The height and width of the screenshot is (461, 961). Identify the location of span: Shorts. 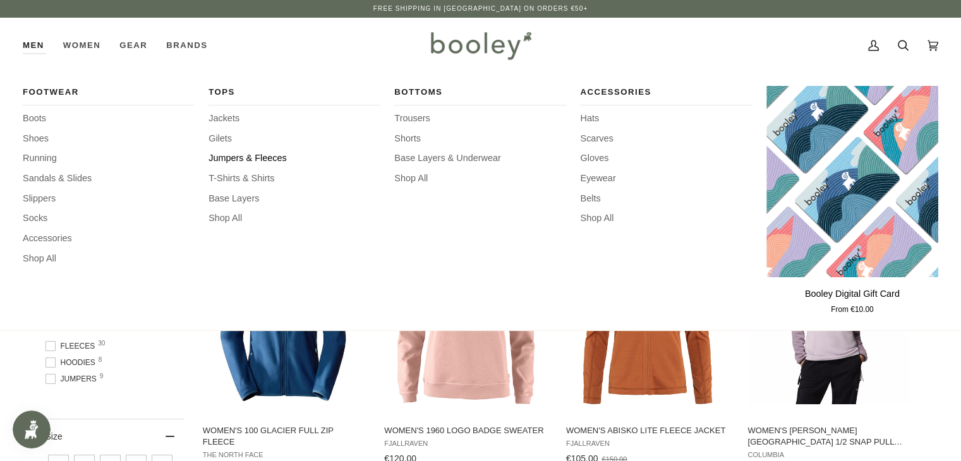
(480, 139).